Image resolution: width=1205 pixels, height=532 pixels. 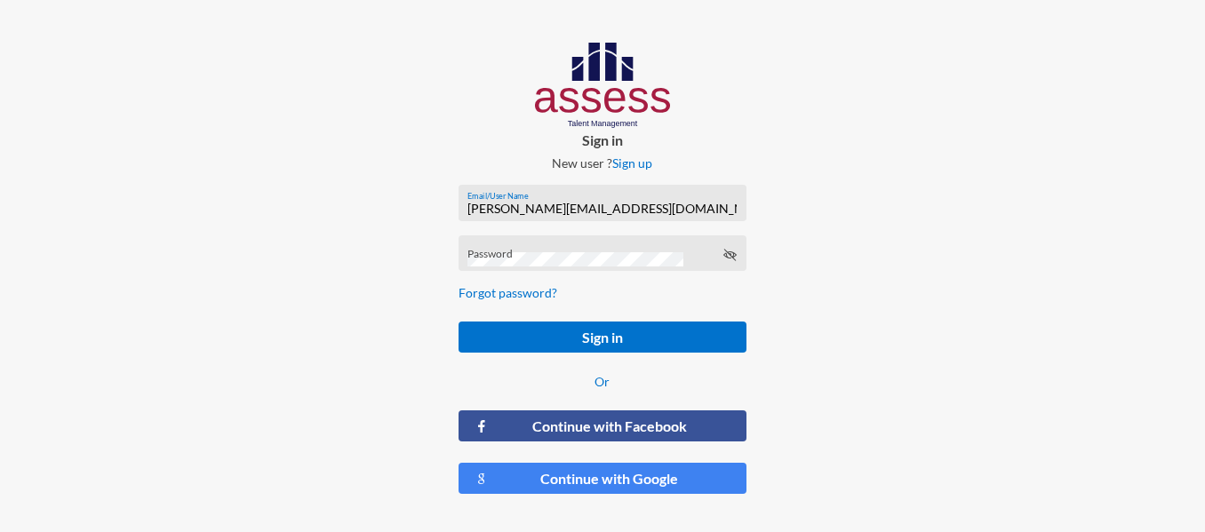 I want to click on button: Continue with Facebook, so click(x=602, y=426).